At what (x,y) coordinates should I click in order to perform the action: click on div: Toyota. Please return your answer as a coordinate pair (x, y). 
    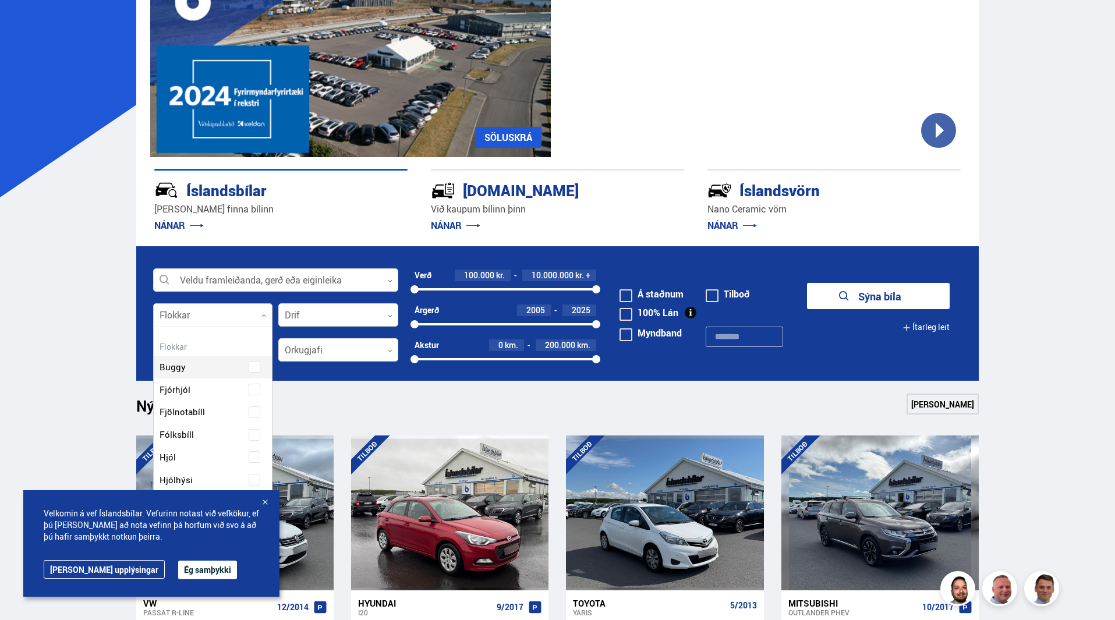
    Looking at the image, I should click on (649, 603).